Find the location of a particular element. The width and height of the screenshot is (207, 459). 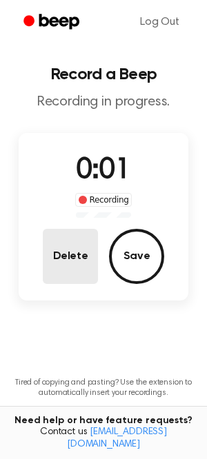

span: Contact us is located at coordinates (103, 439).